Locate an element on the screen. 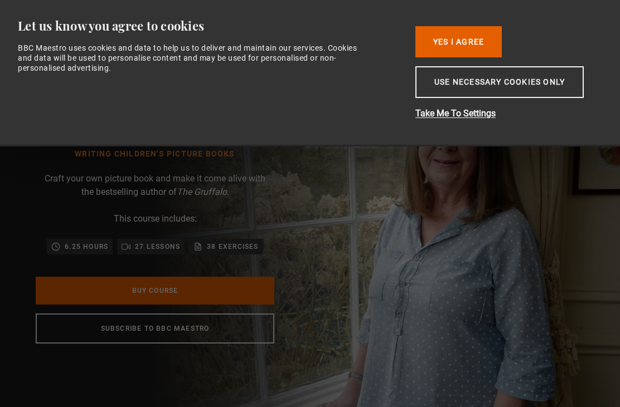  a: Buy Course is located at coordinates (155, 291).